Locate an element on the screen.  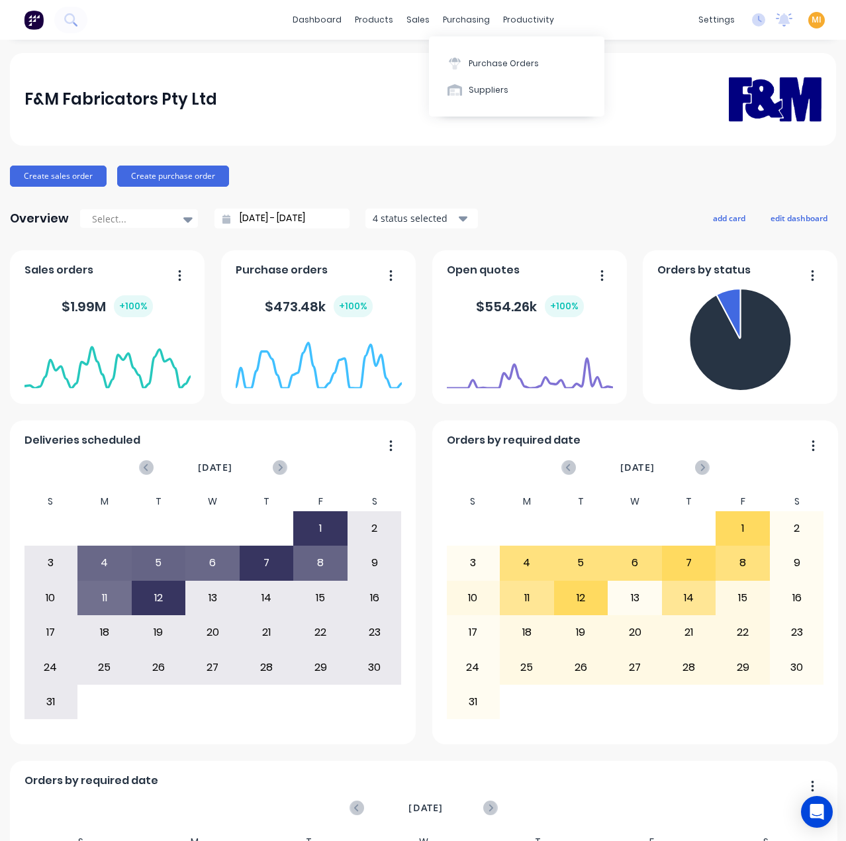
div: $ 1.99M is located at coordinates (107, 306).